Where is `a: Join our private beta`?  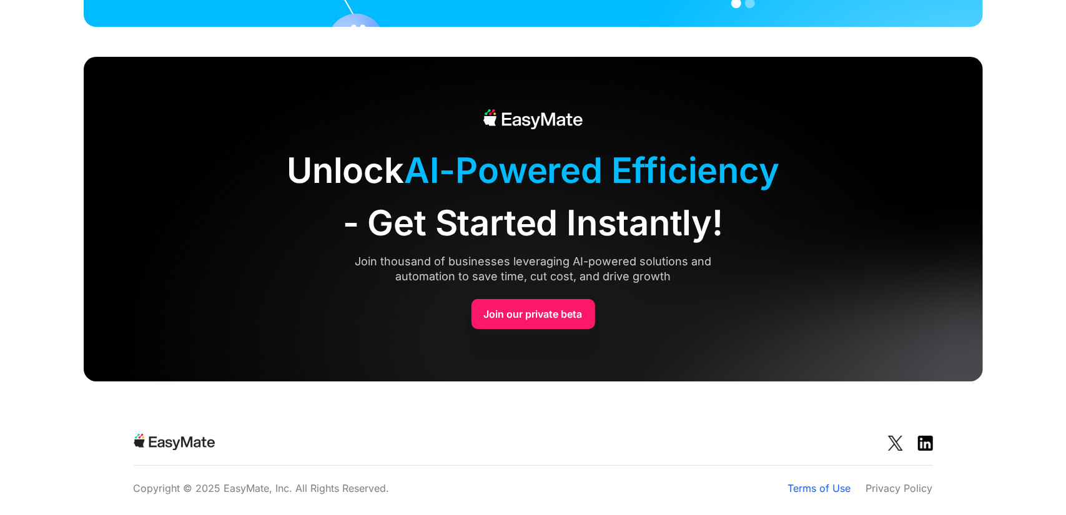 a: Join our private beta is located at coordinates (533, 314).